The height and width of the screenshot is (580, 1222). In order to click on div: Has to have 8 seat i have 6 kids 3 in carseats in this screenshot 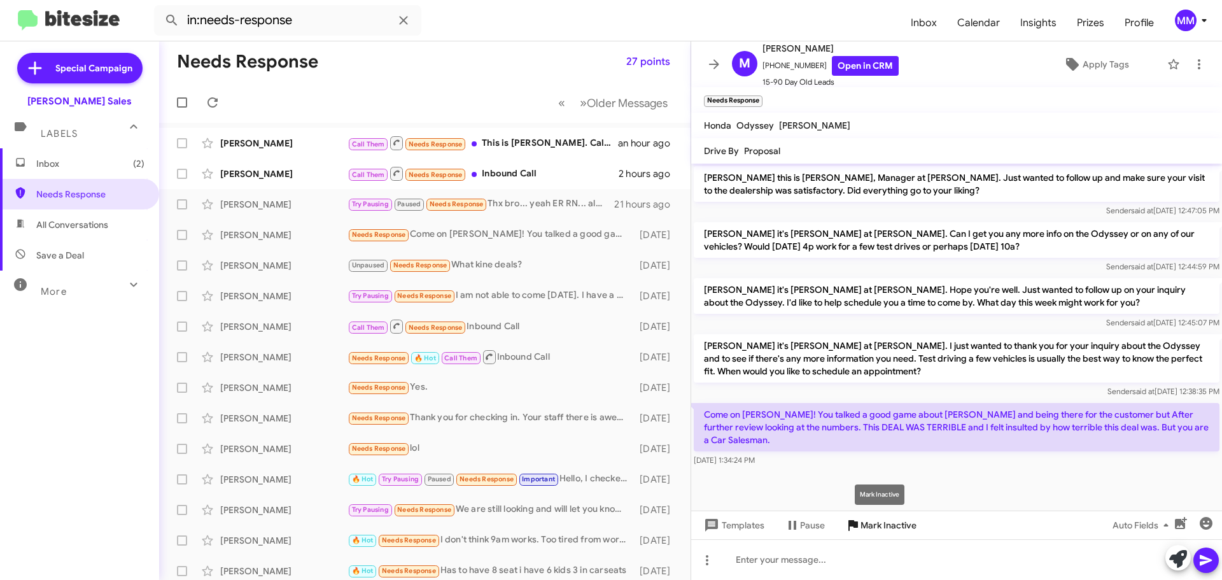, I will do `click(490, 570)`.